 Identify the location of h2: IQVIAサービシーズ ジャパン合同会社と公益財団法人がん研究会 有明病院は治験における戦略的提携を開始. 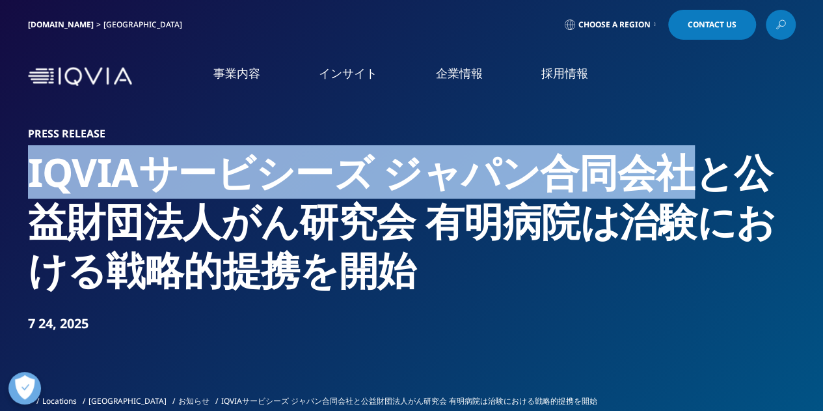
(412, 221).